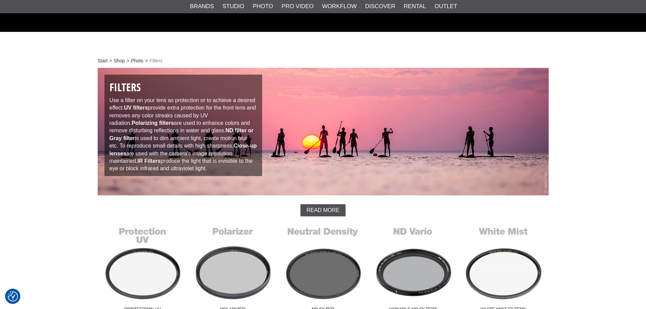  I want to click on span: Filters, so click(156, 61).